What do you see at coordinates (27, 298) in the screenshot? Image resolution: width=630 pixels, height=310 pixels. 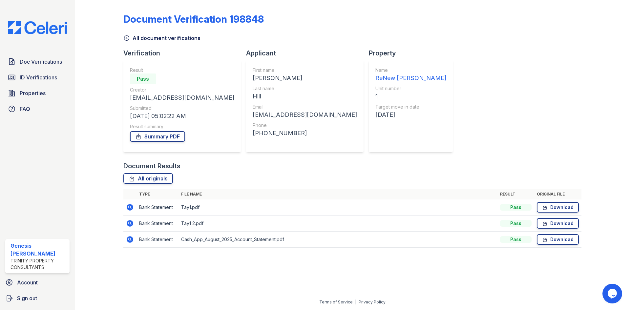 I see `span: Sign out` at bounding box center [27, 298].